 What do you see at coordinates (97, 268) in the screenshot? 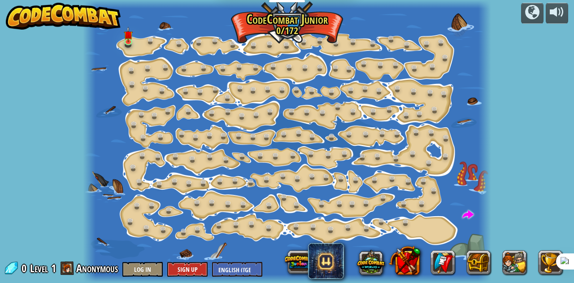
I see `span: Anonymous` at bounding box center [97, 268].